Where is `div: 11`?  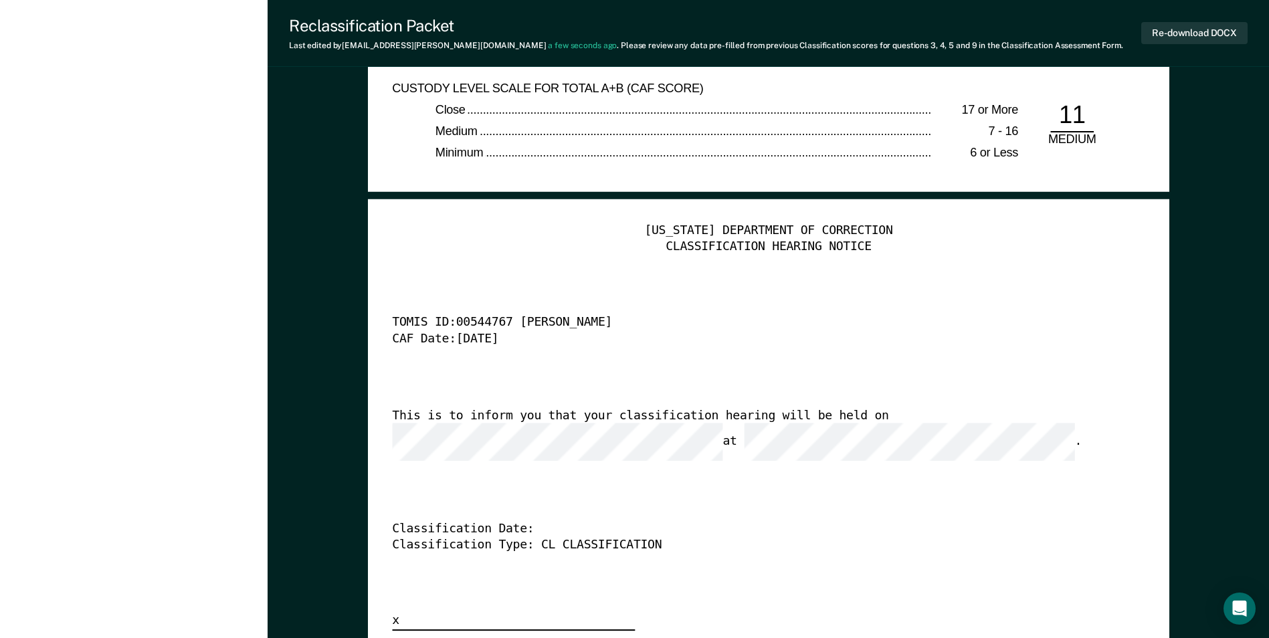 div: 11 is located at coordinates (1072, 116).